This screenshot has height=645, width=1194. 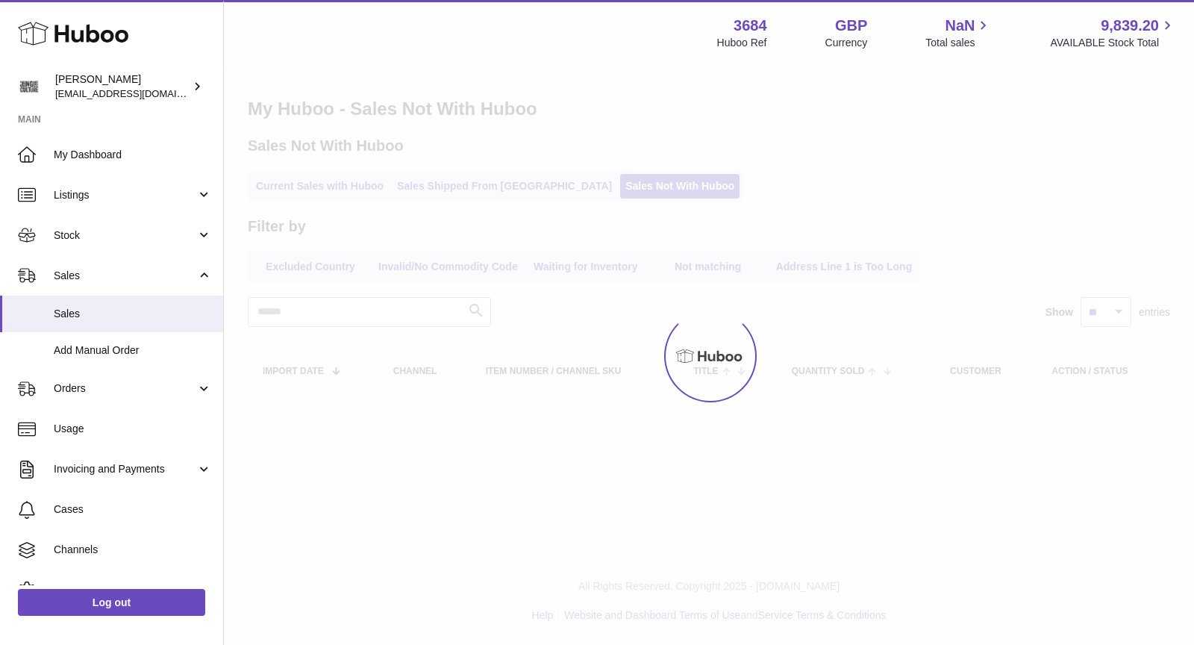 I want to click on strong: GBP, so click(x=851, y=25).